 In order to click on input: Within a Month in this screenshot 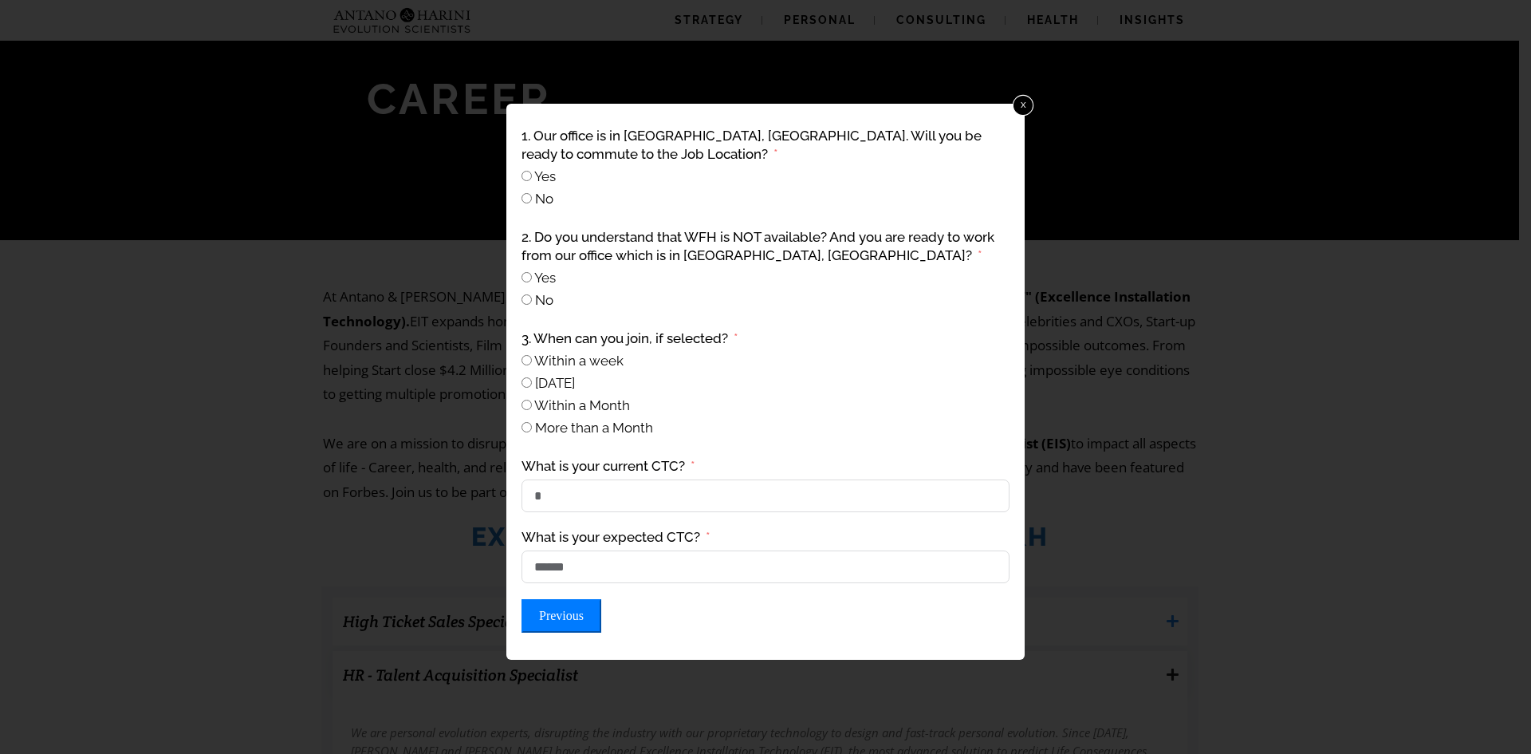, I will do `click(526, 404)`.